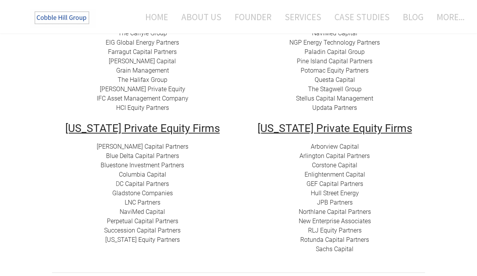 The height and width of the screenshot is (276, 477). What do you see at coordinates (142, 230) in the screenshot?
I see `a: Succession Capital Partners` at bounding box center [142, 230].